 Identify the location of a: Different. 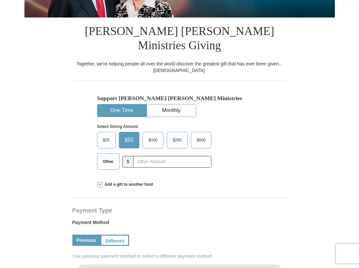
(115, 240).